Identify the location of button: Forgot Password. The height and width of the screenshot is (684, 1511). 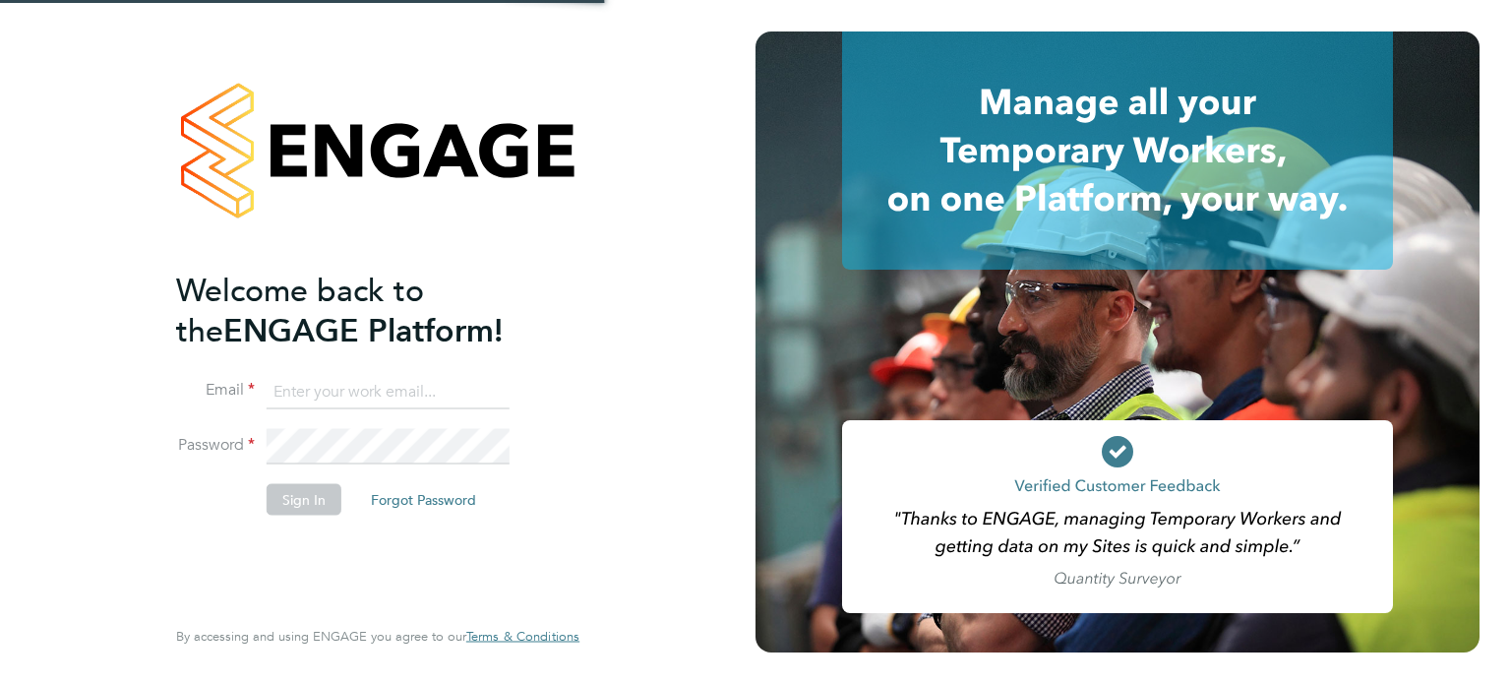
(423, 500).